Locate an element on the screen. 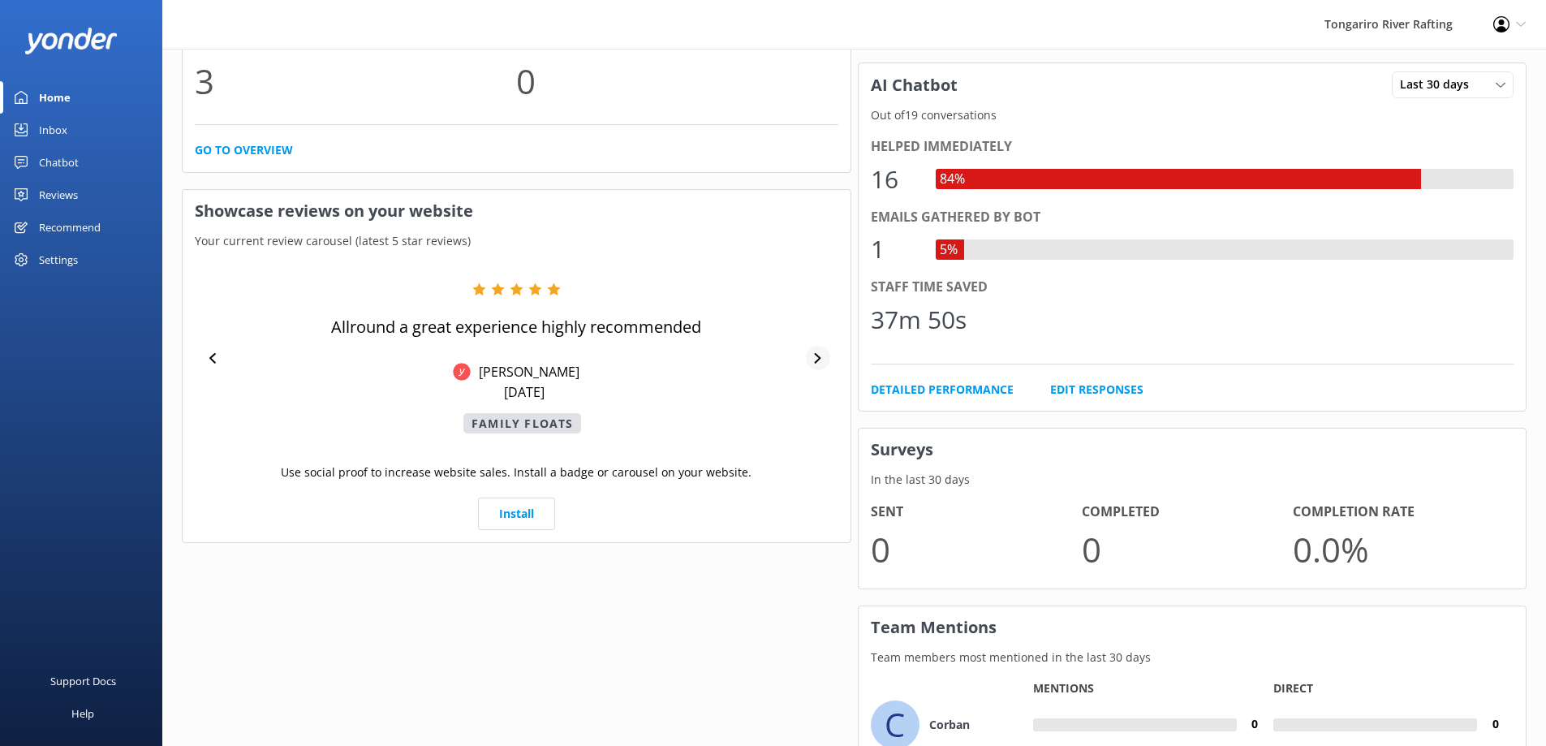 This screenshot has height=746, width=1546. p: Mentions is located at coordinates (1063, 687).